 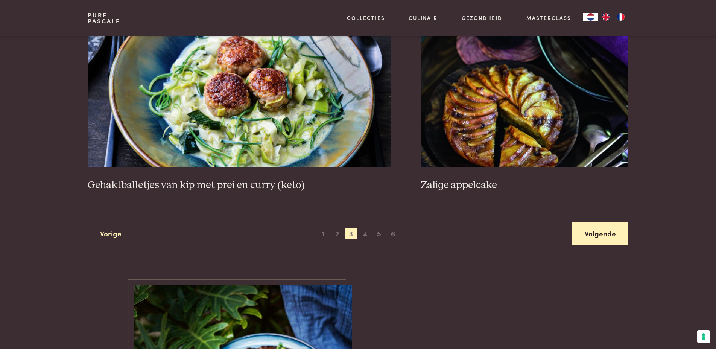 What do you see at coordinates (379, 234) in the screenshot?
I see `span: 5` at bounding box center [379, 234].